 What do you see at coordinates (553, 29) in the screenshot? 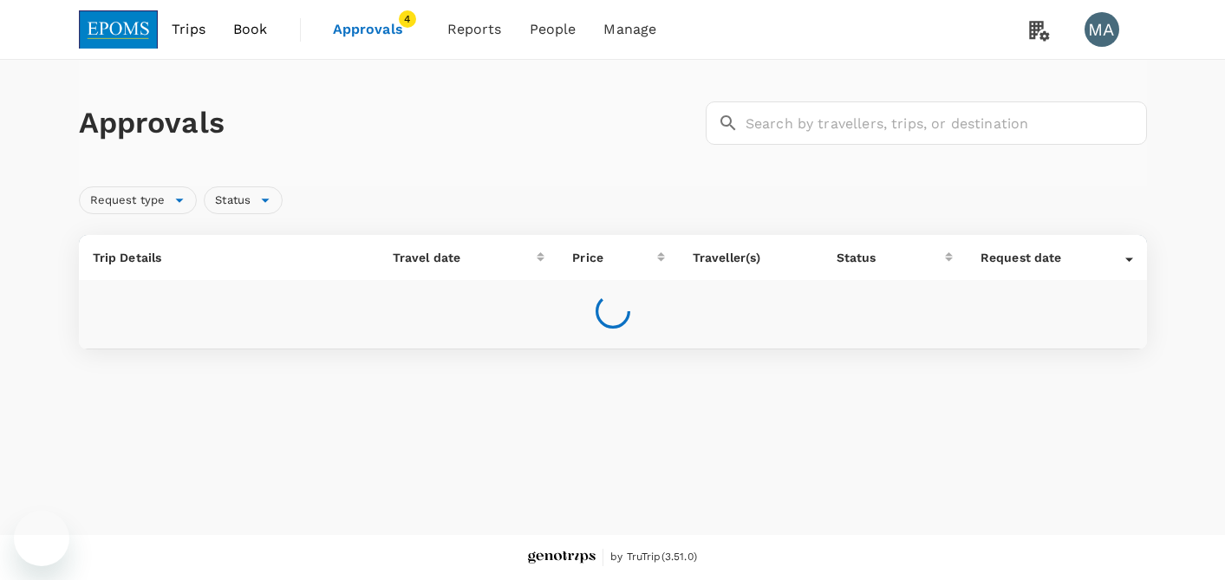
I see `span: People` at bounding box center [553, 29].